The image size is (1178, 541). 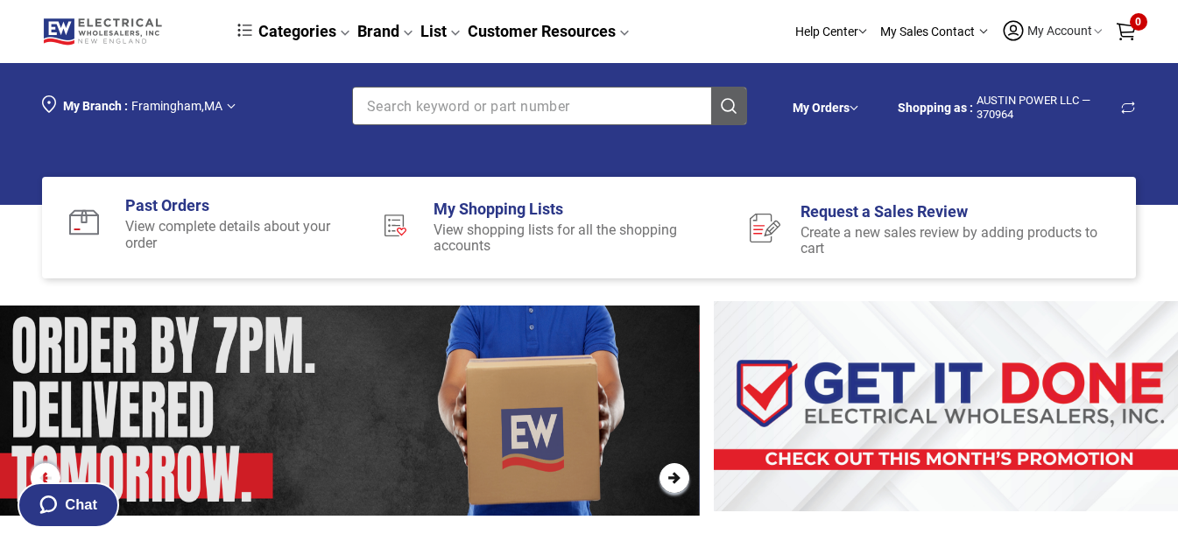 What do you see at coordinates (105, 32) in the screenshot?
I see `img: Logo` at bounding box center [105, 32].